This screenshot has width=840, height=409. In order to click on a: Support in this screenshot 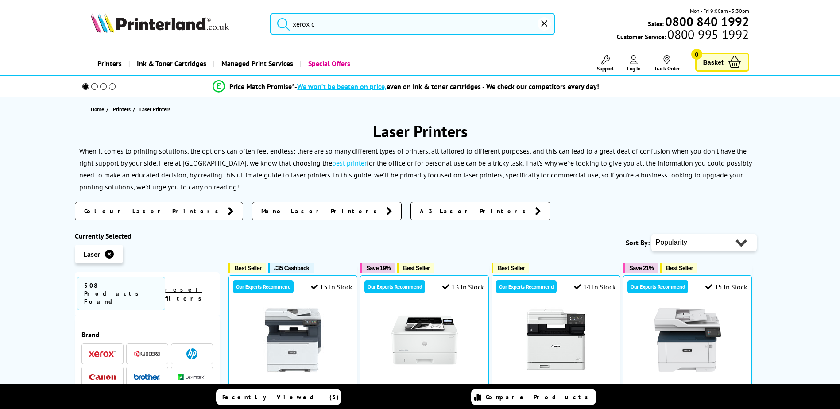, I will do `click(605, 63)`.